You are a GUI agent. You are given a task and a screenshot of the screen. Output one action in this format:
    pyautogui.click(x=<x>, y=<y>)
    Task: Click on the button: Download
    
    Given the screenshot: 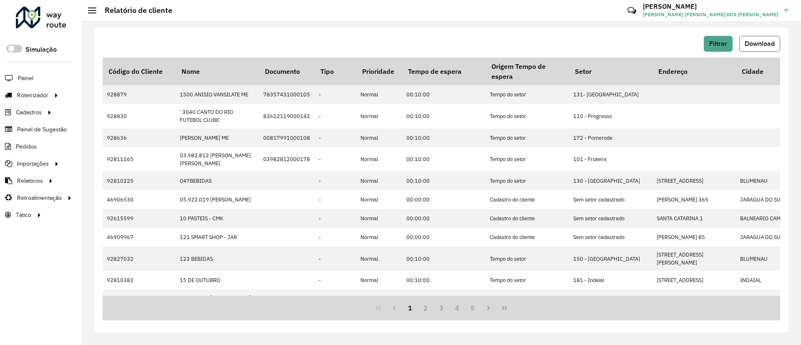 What is the action you would take?
    pyautogui.click(x=760, y=44)
    